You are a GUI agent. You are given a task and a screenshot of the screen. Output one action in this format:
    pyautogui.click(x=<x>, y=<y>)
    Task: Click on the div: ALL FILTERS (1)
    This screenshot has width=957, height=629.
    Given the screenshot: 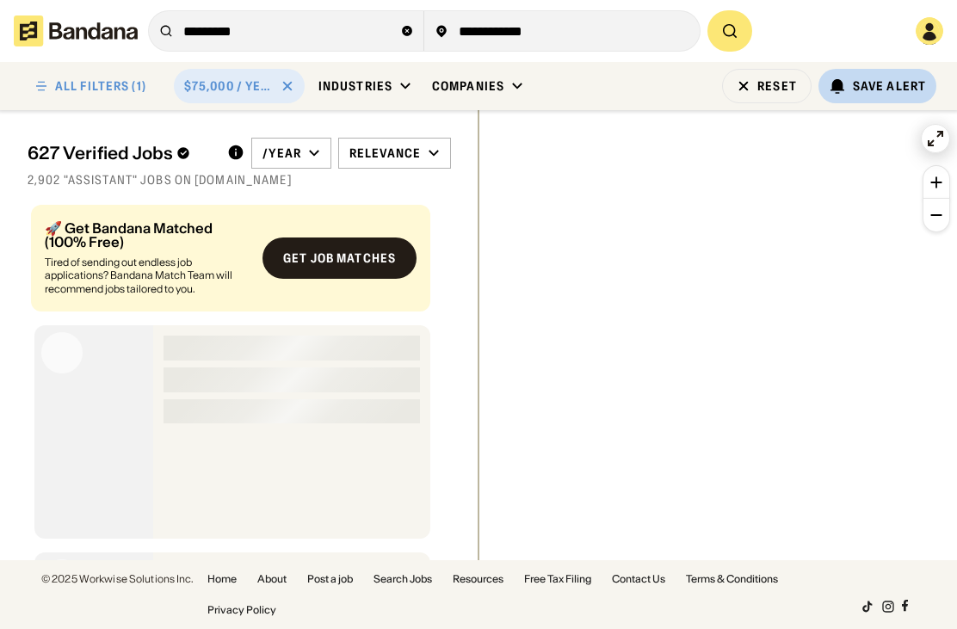 What is the action you would take?
    pyautogui.click(x=101, y=86)
    